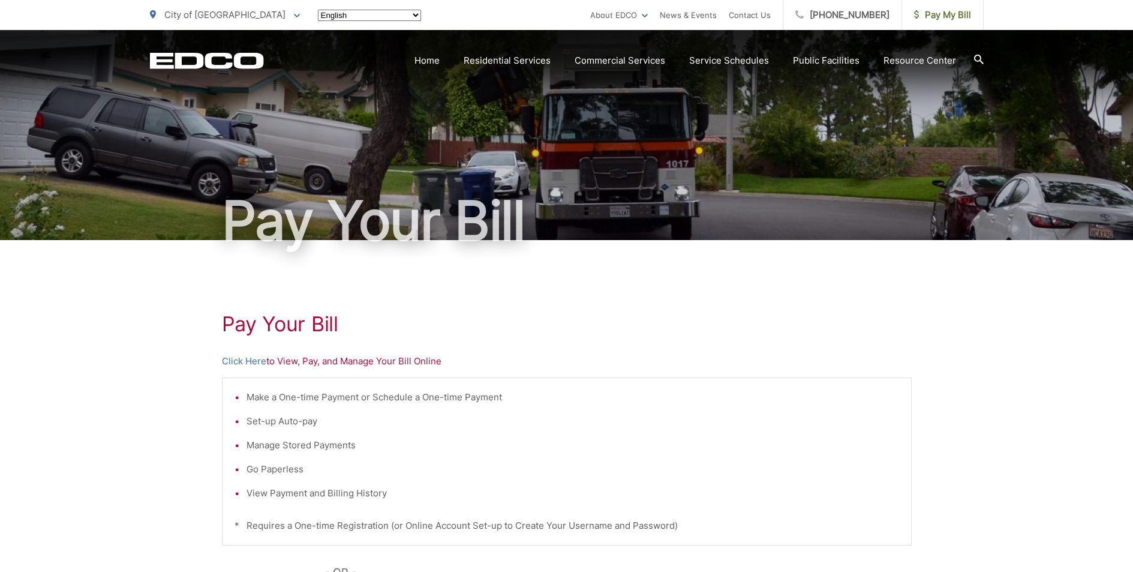 This screenshot has width=1133, height=572. I want to click on a: Commercial Services, so click(619, 61).